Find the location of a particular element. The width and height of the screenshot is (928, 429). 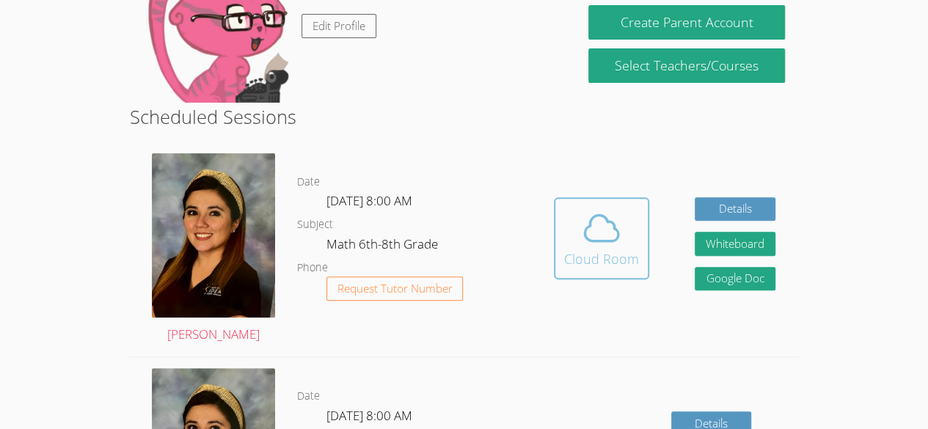

button: Create Parent Account is located at coordinates (686, 22).